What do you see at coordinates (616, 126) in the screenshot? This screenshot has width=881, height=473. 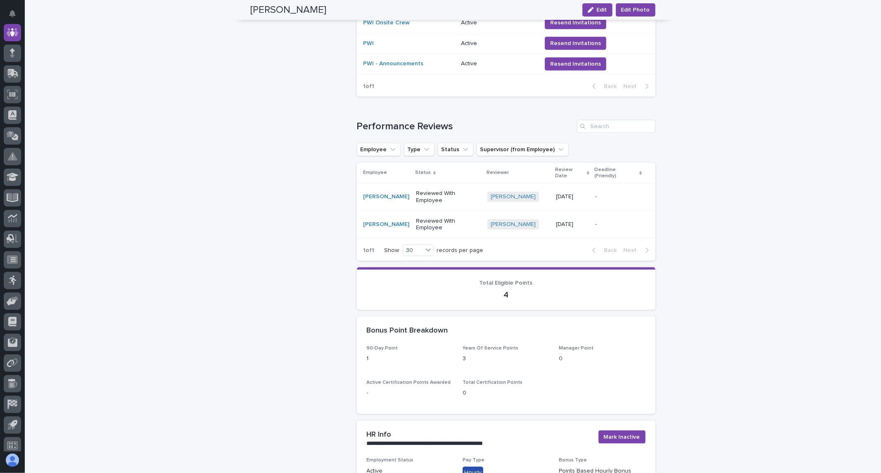 I see `div: Search` at bounding box center [616, 126].